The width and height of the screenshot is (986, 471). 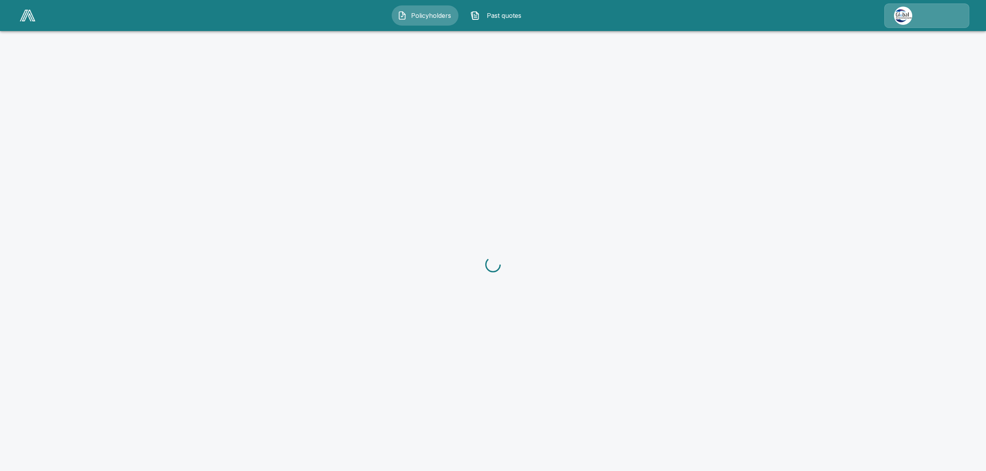 What do you see at coordinates (425, 16) in the screenshot?
I see `a: Policyholders IconPolicyholders` at bounding box center [425, 16].